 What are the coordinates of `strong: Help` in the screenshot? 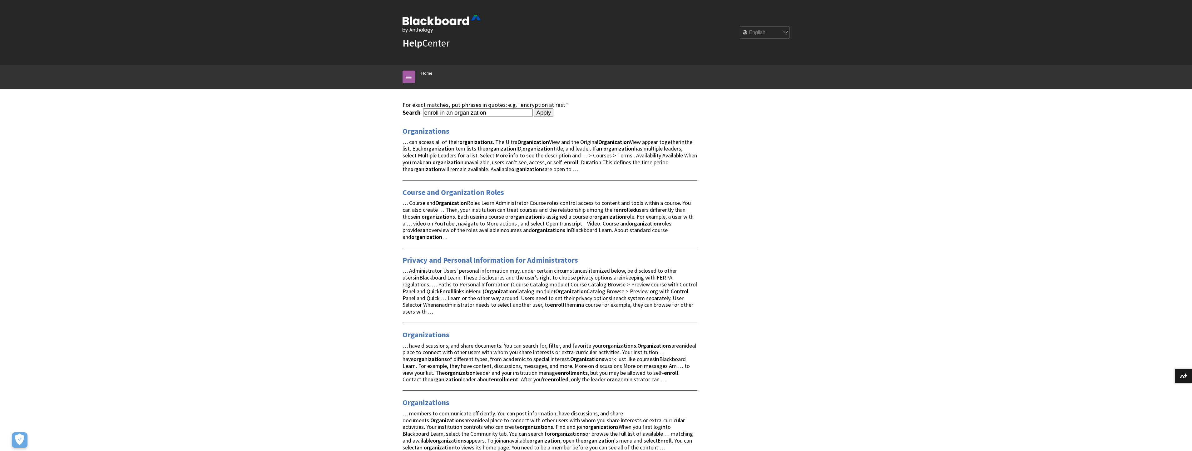 It's located at (412, 43).